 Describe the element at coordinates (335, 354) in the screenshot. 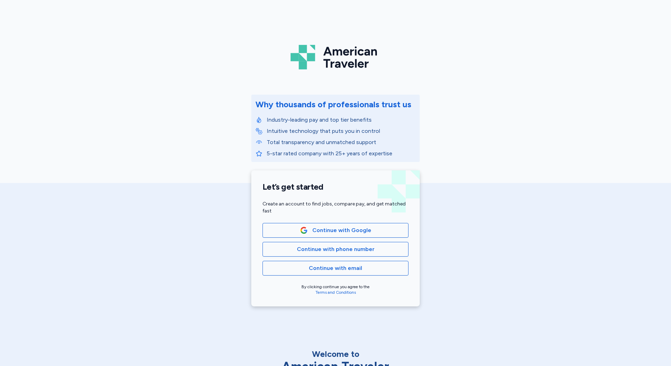

I see `div: Welcome to` at that location.